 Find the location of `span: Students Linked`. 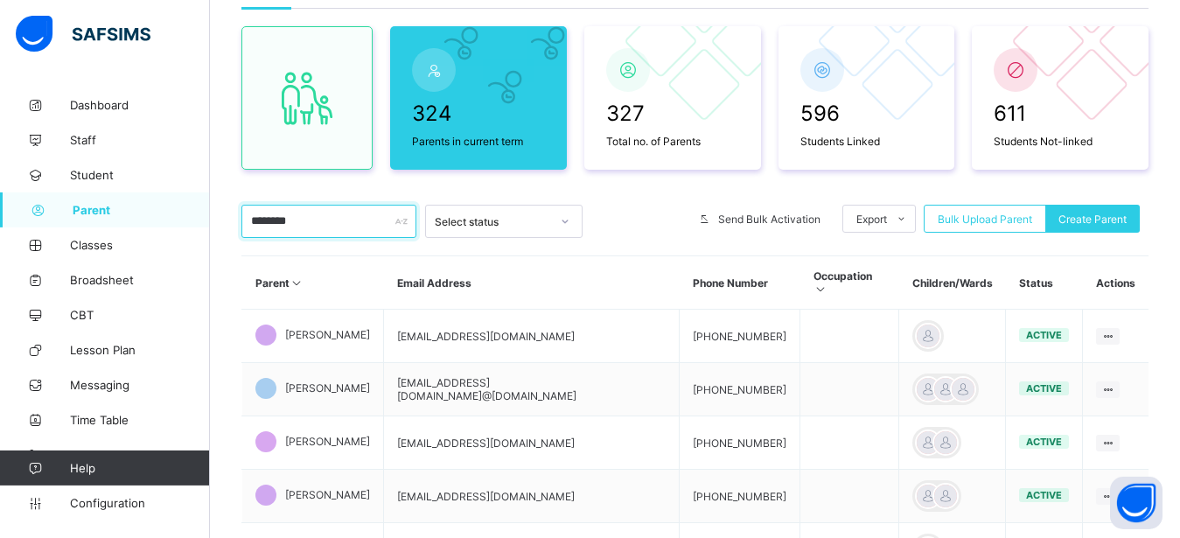

span: Students Linked is located at coordinates (867, 141).